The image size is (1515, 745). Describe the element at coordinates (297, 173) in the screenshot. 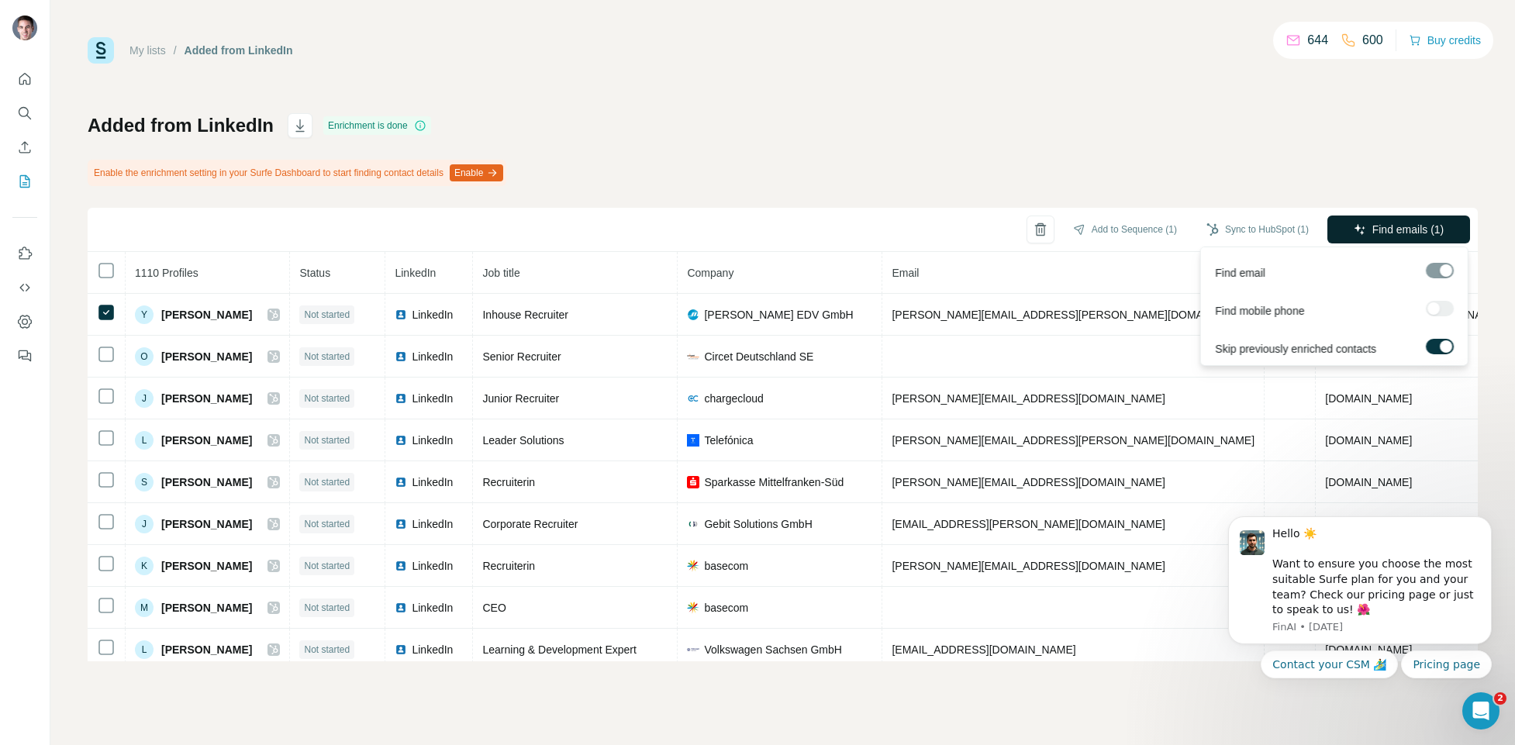

I see `div: Enable the enrichment setting in your Surfe Dashboard to start finding contact details` at that location.